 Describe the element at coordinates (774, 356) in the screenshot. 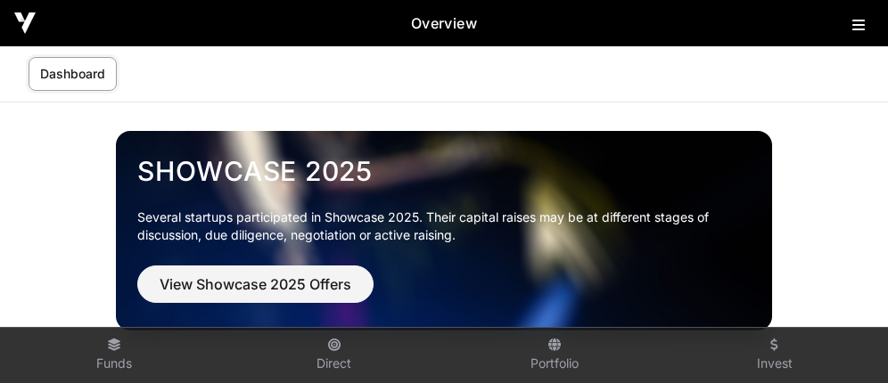

I see `a: Invest` at that location.